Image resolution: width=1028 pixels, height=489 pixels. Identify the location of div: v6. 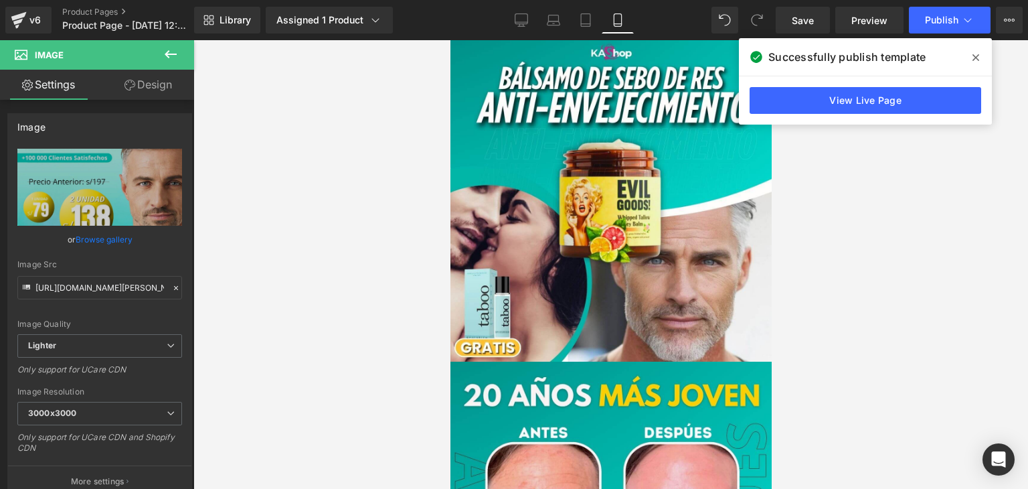
(35, 20).